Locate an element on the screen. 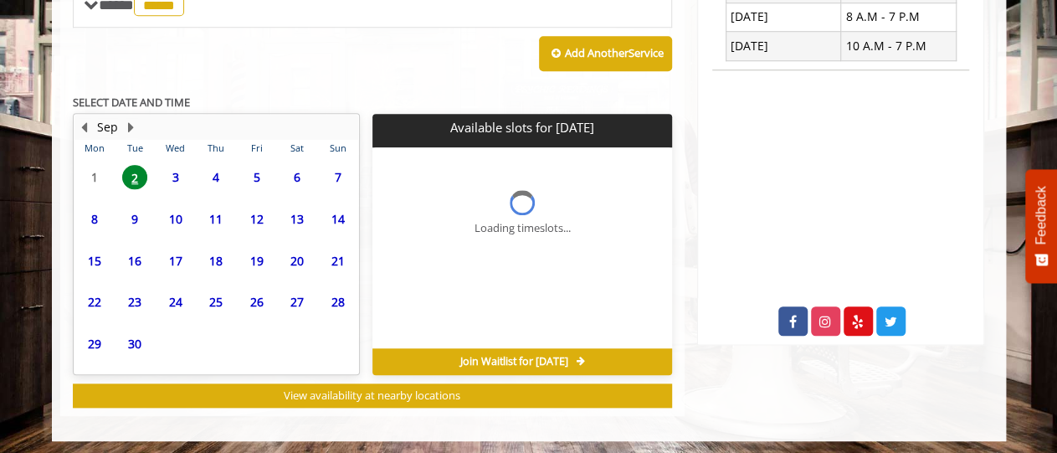 The image size is (1057, 453). button: Sep is located at coordinates (107, 127).